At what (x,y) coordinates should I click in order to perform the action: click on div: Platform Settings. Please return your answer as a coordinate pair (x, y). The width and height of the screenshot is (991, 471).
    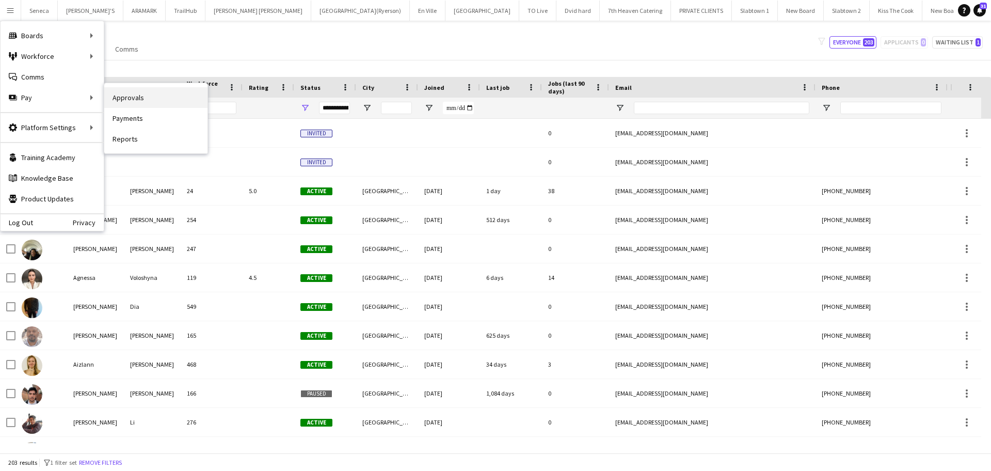
    Looking at the image, I should click on (52, 127).